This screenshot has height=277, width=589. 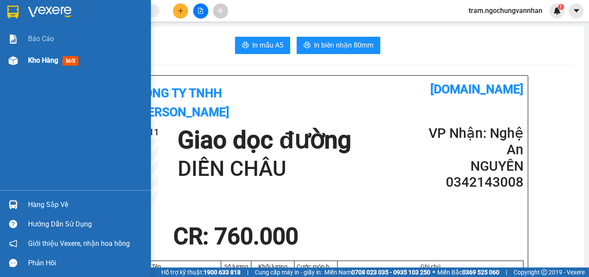 What do you see at coordinates (469, 272) in the screenshot?
I see `span: Miền Bắc` at bounding box center [469, 272].